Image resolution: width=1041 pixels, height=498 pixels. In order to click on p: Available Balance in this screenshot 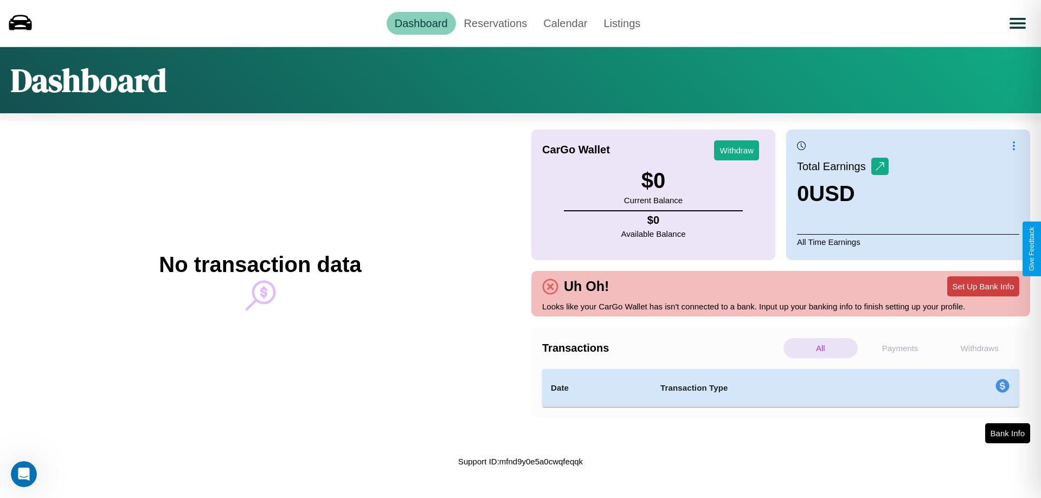, I will do `click(653, 234)`.